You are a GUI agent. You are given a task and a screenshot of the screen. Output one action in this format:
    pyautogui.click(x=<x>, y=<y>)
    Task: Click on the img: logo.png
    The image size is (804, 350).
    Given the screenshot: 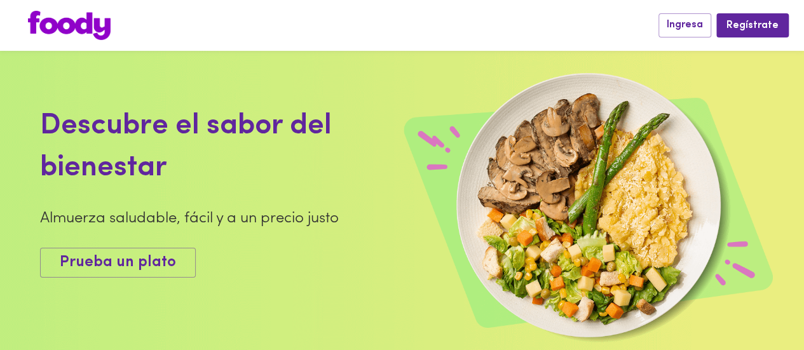 What is the action you would take?
    pyautogui.click(x=69, y=25)
    